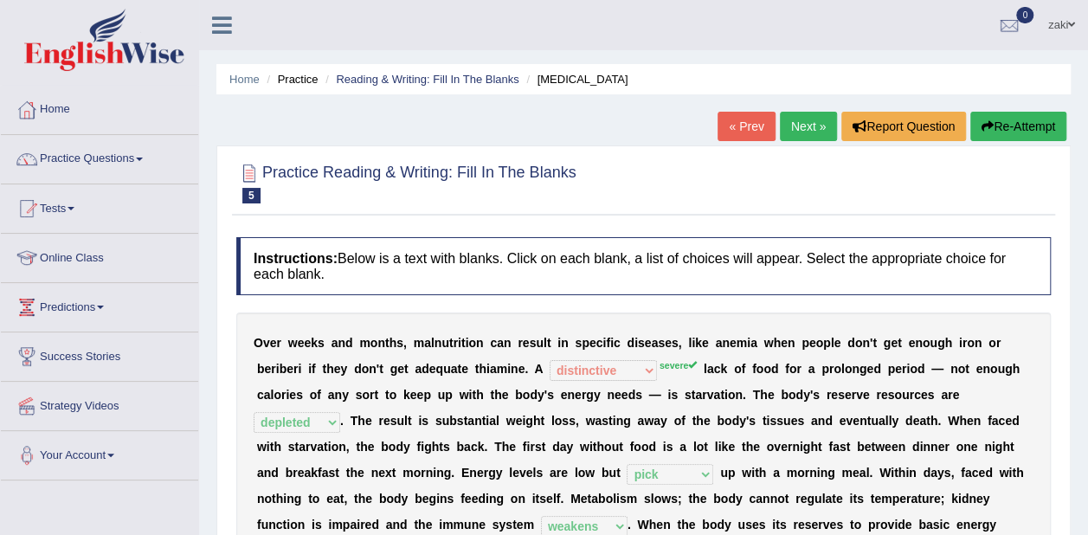 Image resolution: width=1088 pixels, height=535 pixels. Describe the element at coordinates (698, 343) in the screenshot. I see `b: k` at that location.